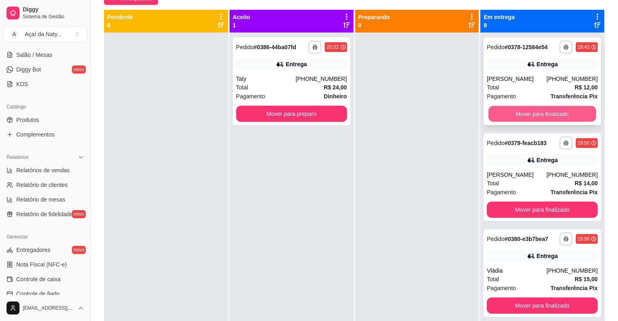 This screenshot has height=321, width=618. Describe the element at coordinates (586, 87) in the screenshot. I see `strong: R$ 12,00` at that location.